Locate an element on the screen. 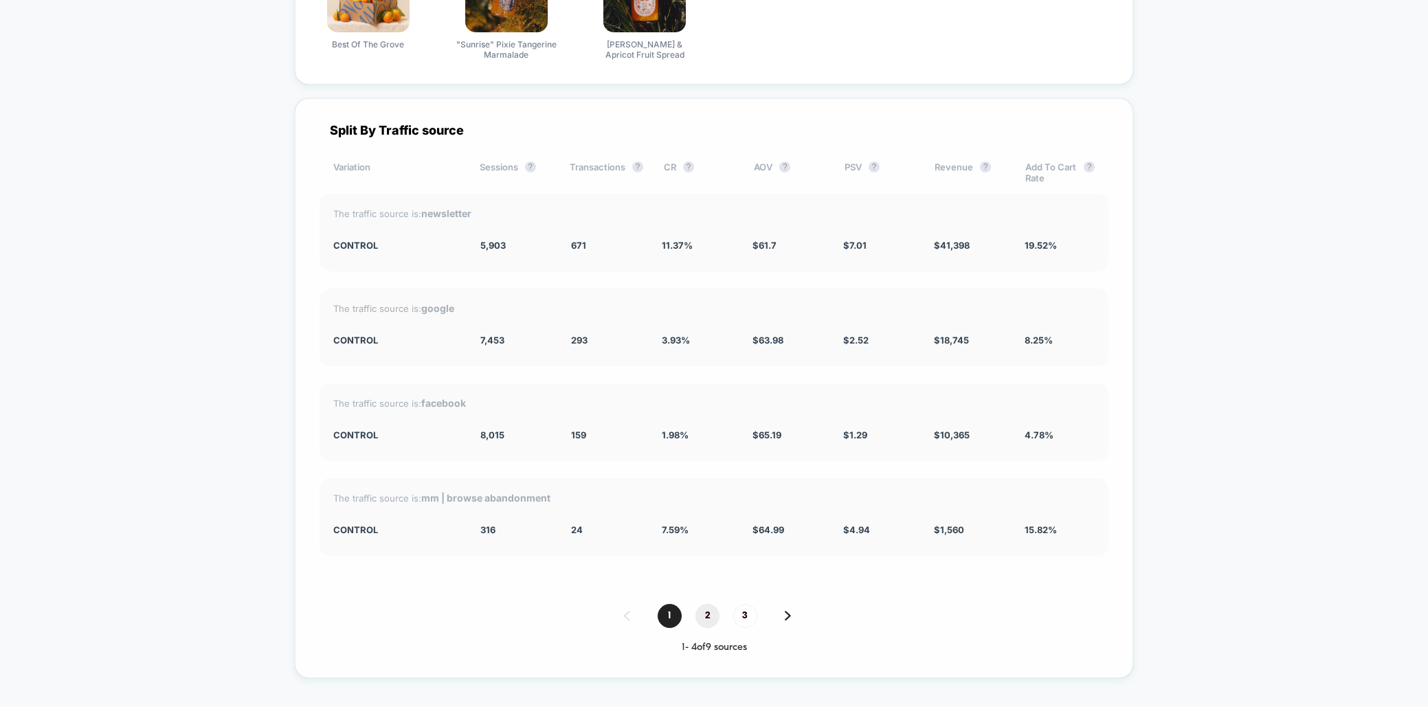 Image resolution: width=1428 pixels, height=707 pixels. span: 11.37 % is located at coordinates (677, 245).